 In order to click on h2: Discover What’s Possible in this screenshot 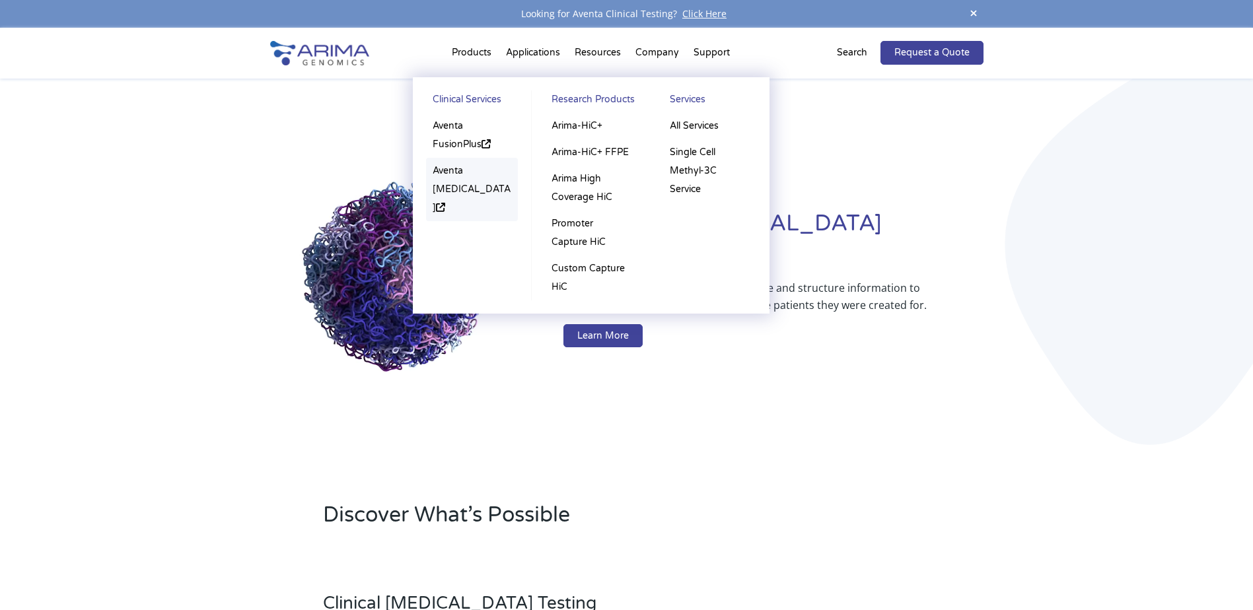, I will do `click(559, 520)`.